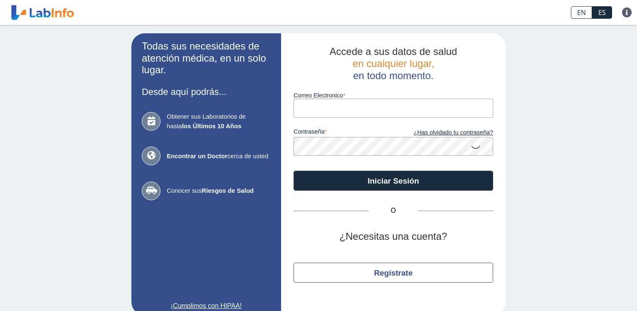 This screenshot has width=637, height=311. What do you see at coordinates (602, 12) in the screenshot?
I see `a: ES` at bounding box center [602, 12].